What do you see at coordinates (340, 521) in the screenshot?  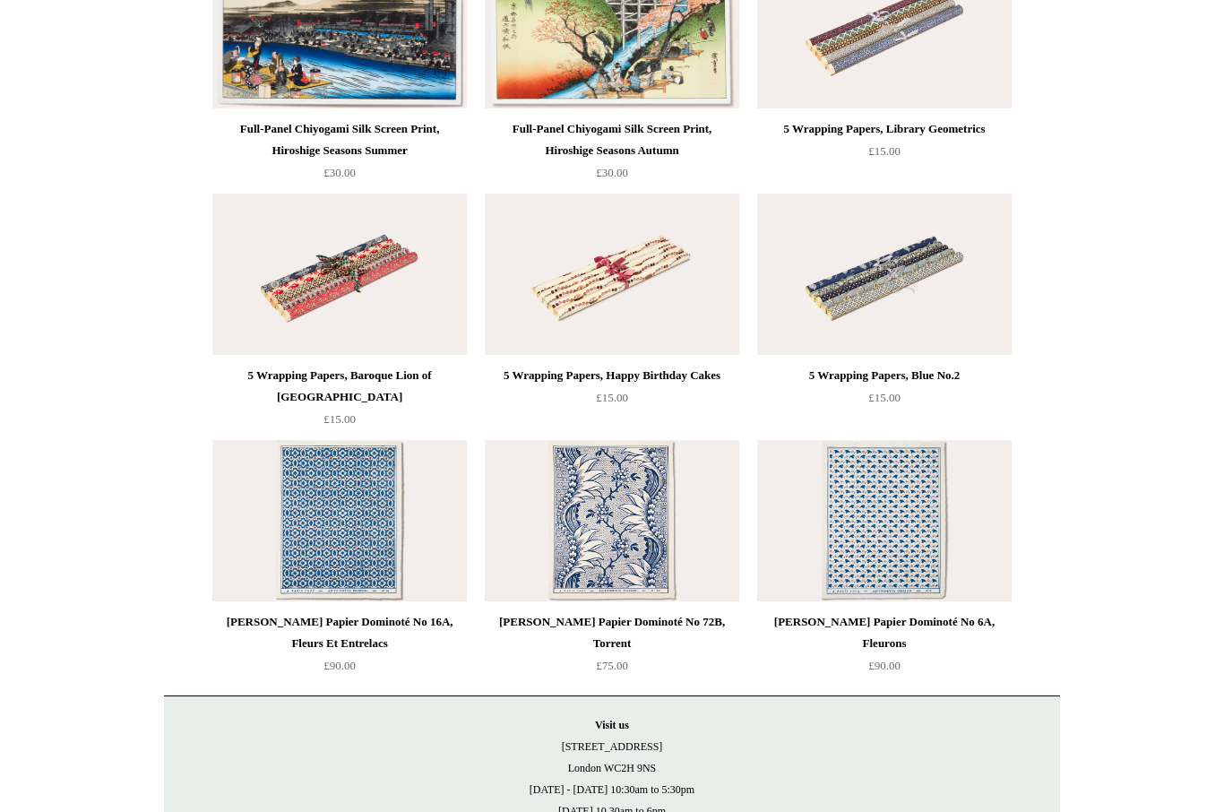 I see `a: Antoinette Poisson Papier Dominoté No 16A, Fleurs Et Entrelacs Antoinette Poisson Papier Dominoté...` at bounding box center [340, 521].